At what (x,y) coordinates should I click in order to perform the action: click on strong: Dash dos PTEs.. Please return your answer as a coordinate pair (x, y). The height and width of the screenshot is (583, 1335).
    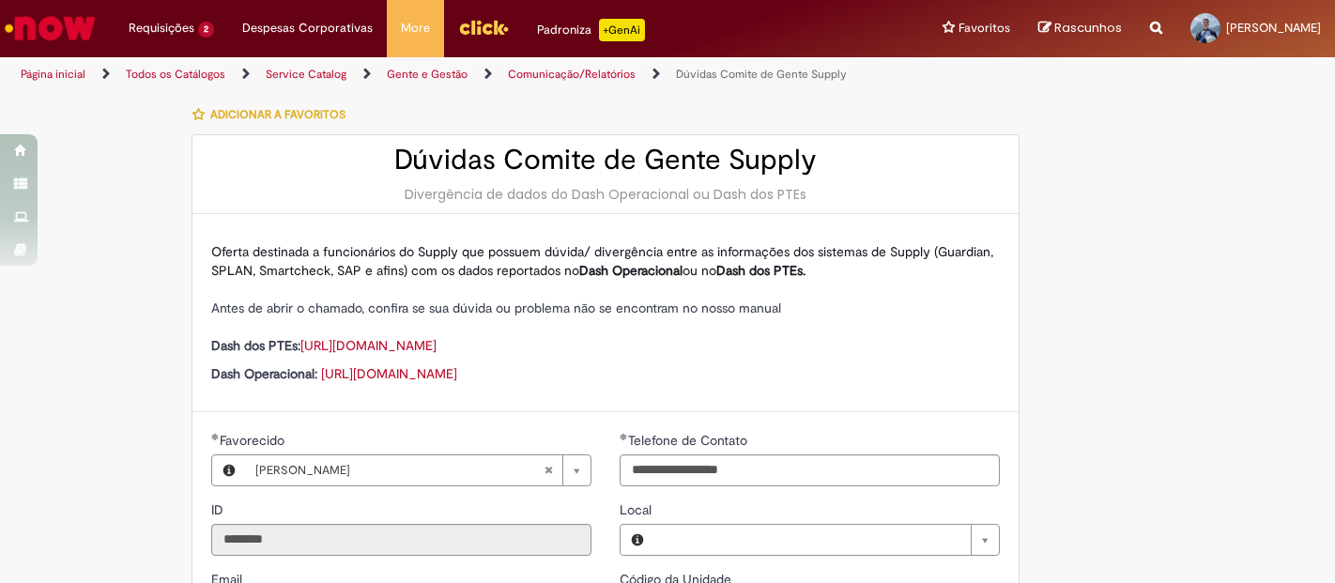
    Looking at the image, I should click on (761, 270).